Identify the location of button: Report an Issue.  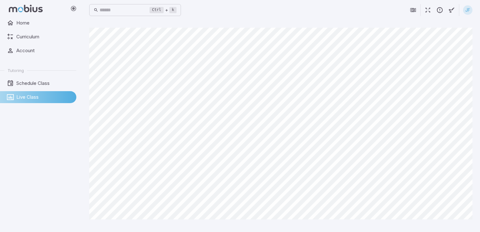
(440, 10).